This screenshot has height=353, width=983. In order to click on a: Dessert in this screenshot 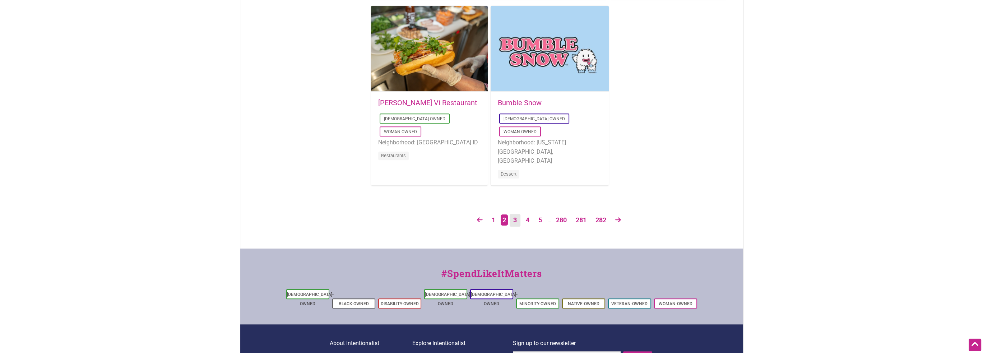, I will do `click(509, 174)`.